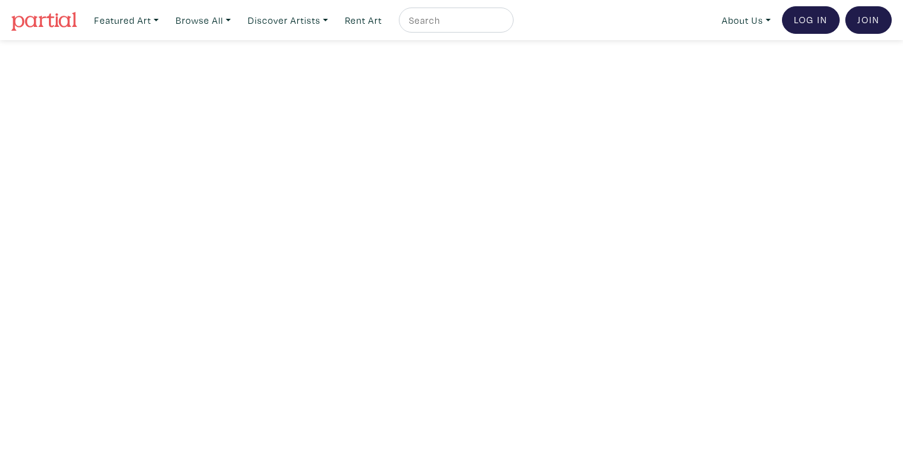  I want to click on a: Discover Artists, so click(288, 20).